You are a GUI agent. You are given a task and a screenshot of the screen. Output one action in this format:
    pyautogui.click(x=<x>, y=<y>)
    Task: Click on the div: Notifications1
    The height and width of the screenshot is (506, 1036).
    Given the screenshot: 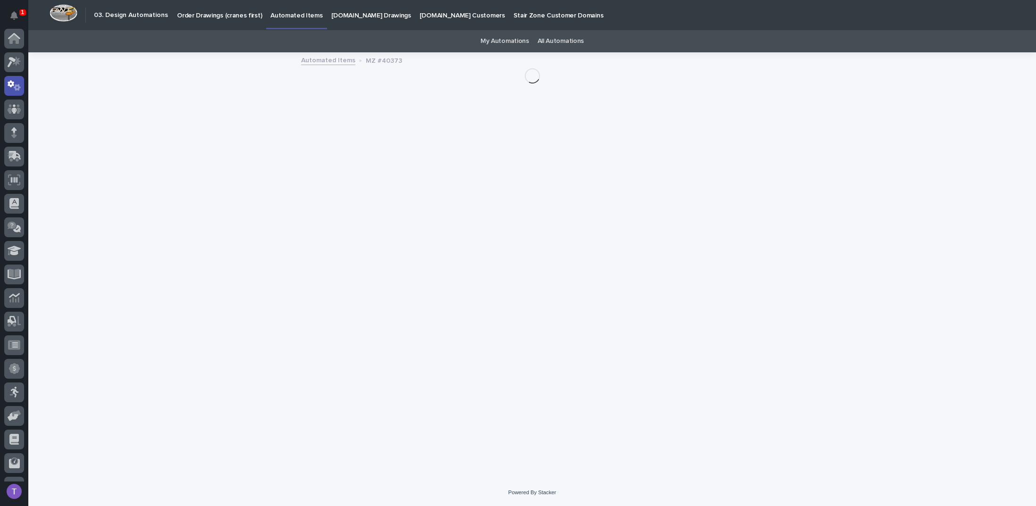 What is the action you would take?
    pyautogui.click(x=18, y=19)
    